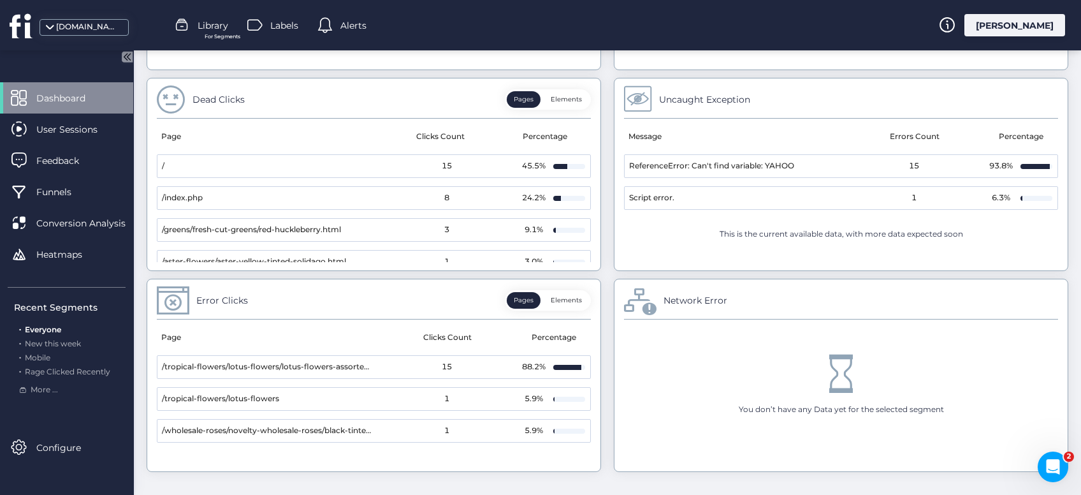 This screenshot has width=1081, height=495. What do you see at coordinates (38, 357) in the screenshot?
I see `span: Mobile` at bounding box center [38, 357].